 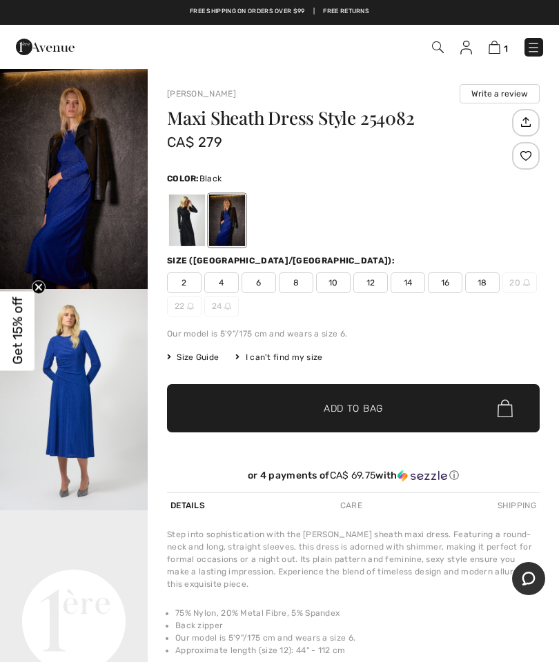 I want to click on span: 14, so click(x=408, y=283).